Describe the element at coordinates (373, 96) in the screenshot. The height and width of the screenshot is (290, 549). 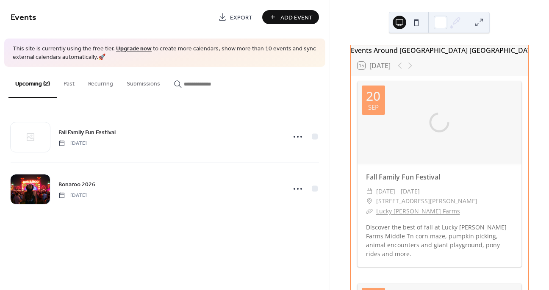
I see `div: 20` at that location.